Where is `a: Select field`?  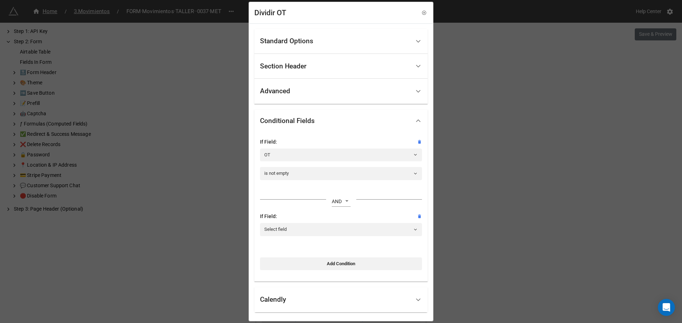
a: Select field is located at coordinates (341, 230).